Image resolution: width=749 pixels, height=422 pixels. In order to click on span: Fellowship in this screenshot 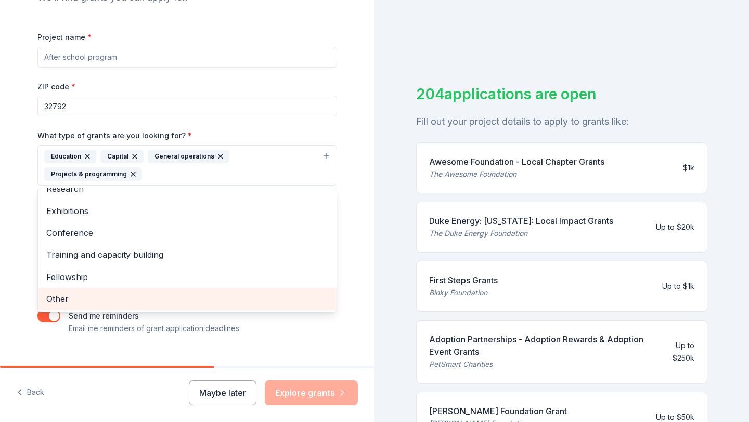, I will do `click(187, 277)`.